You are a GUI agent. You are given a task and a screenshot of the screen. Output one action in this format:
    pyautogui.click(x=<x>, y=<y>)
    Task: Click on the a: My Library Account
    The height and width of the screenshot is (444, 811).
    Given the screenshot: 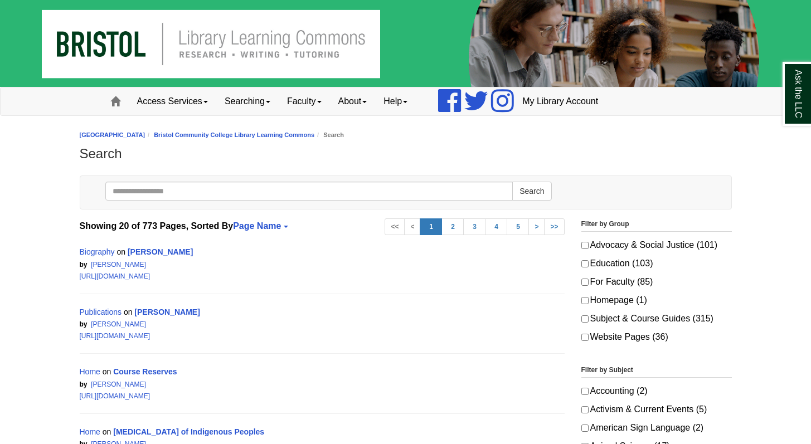 What is the action you would take?
    pyautogui.click(x=560, y=101)
    